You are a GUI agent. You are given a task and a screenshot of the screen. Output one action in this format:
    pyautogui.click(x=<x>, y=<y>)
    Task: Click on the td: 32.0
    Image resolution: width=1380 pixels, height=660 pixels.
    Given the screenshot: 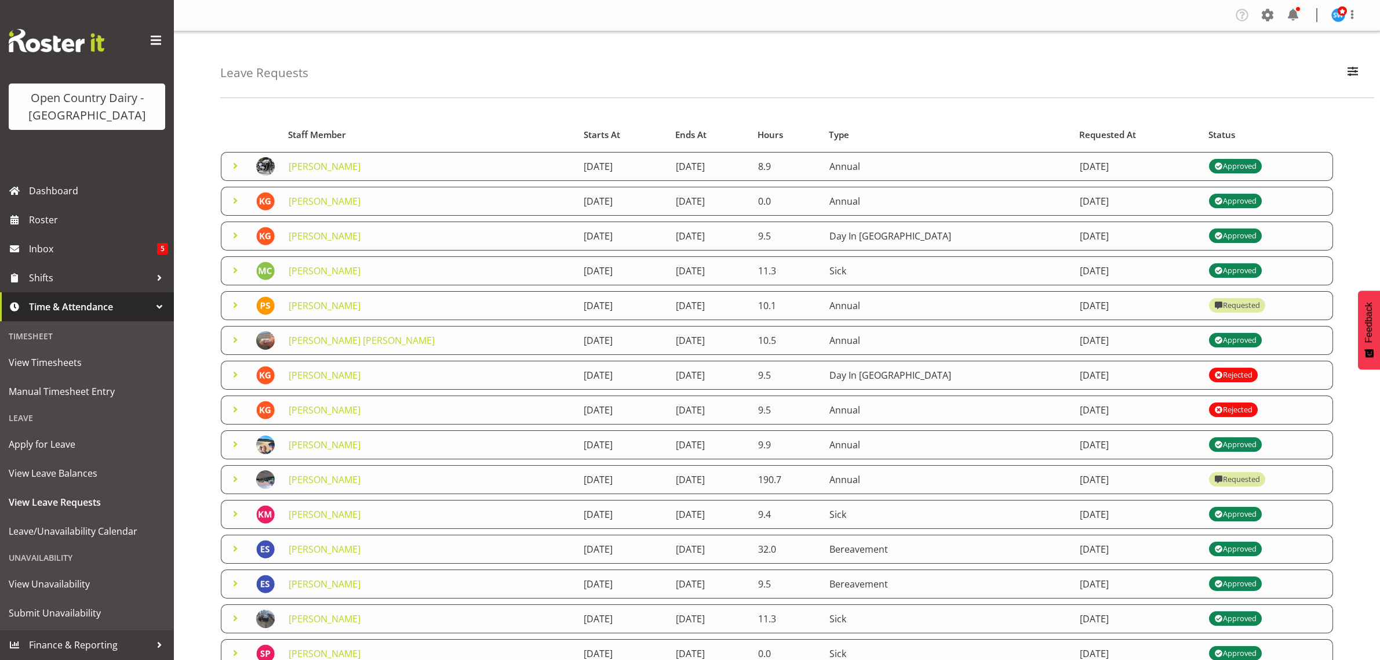 What is the action you would take?
    pyautogui.click(x=787, y=549)
    